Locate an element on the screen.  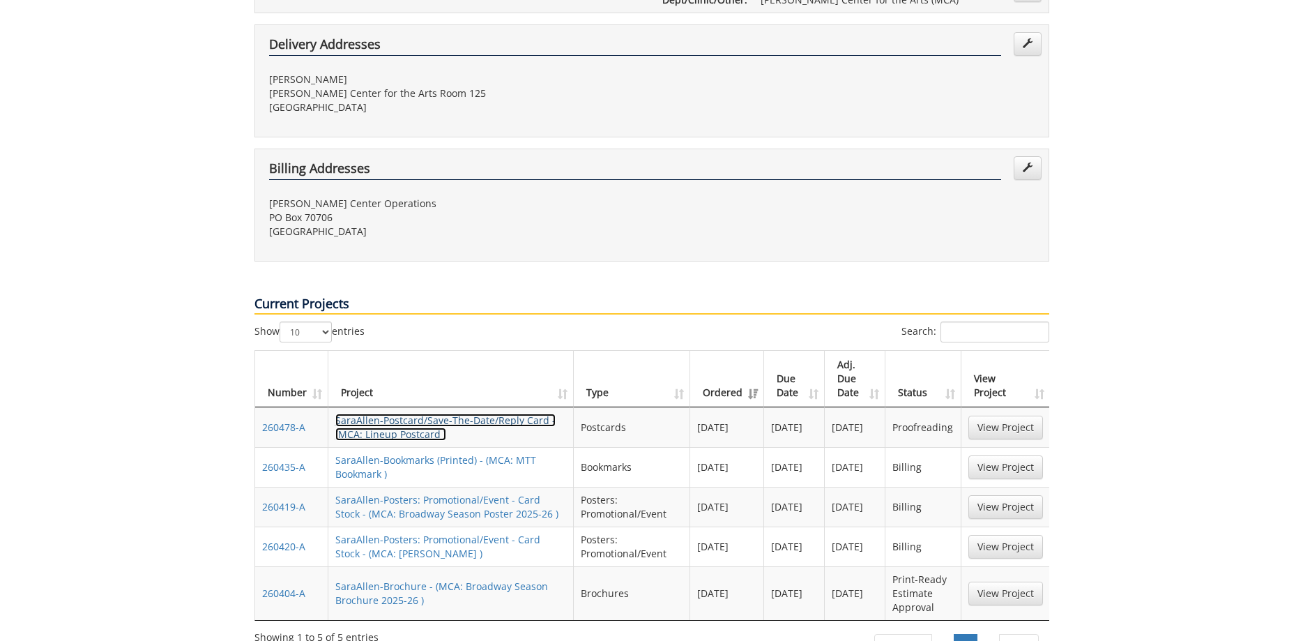
a: 260420-A is located at coordinates (284, 546).